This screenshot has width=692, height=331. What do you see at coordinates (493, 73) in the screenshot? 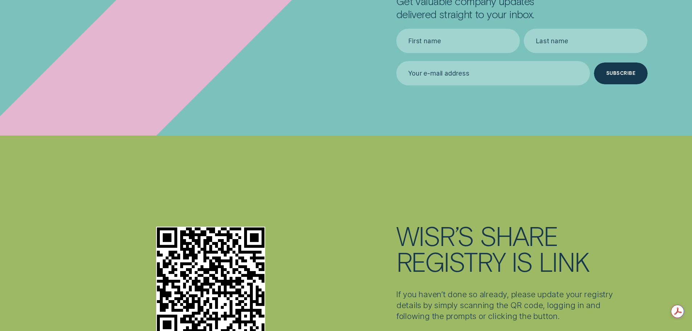
I see `input: Email` at bounding box center [493, 73].